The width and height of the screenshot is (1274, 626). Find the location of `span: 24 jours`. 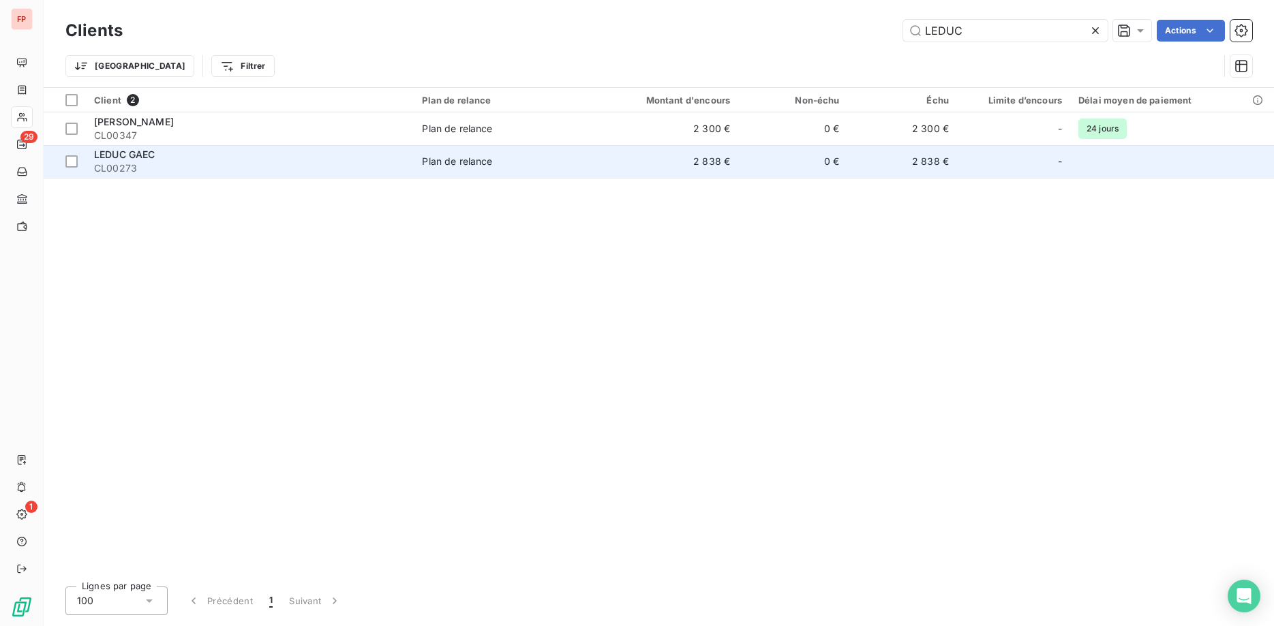

span: 24 jours is located at coordinates (1102, 129).